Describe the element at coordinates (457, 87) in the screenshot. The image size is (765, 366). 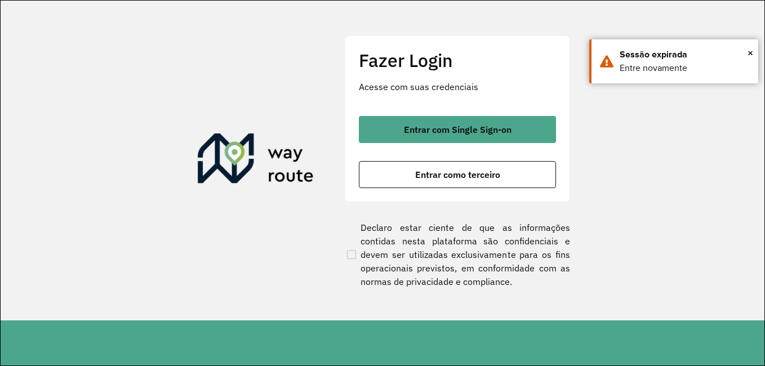
I see `p: Acesse com suas credenciais` at that location.